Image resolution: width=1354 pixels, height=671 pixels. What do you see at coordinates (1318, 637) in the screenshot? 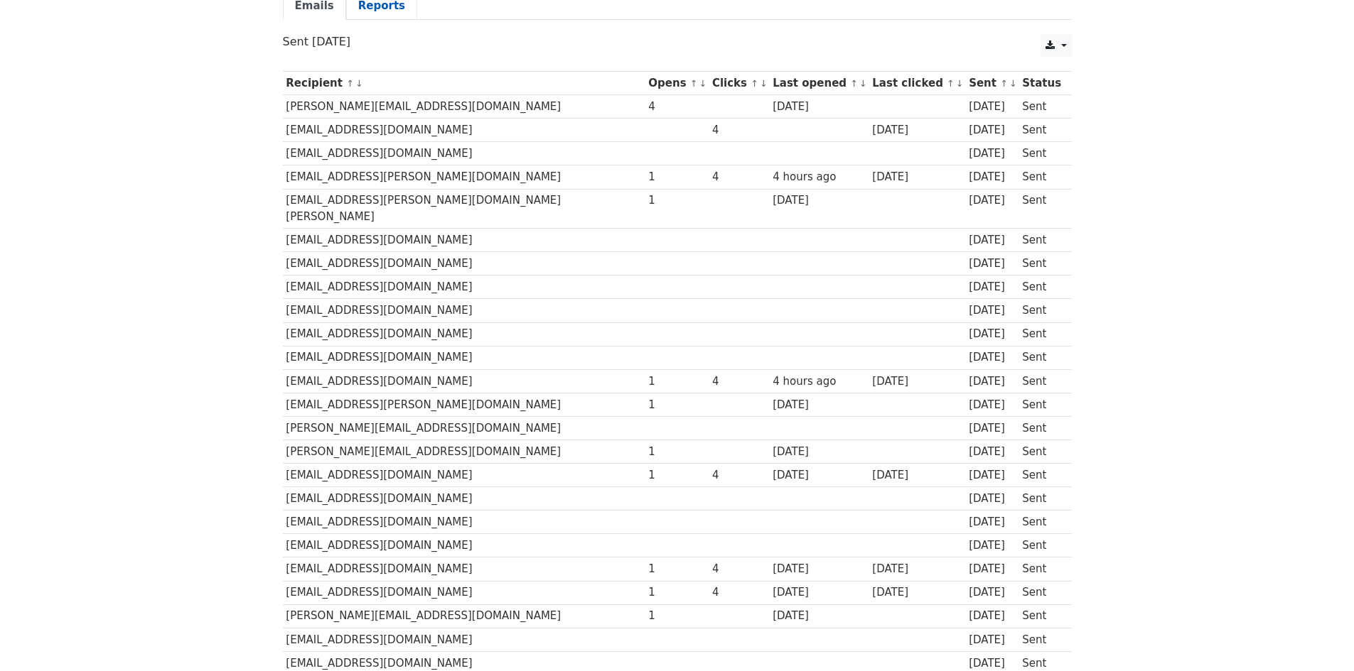
I see `div: 聊天小工具` at bounding box center [1318, 637].